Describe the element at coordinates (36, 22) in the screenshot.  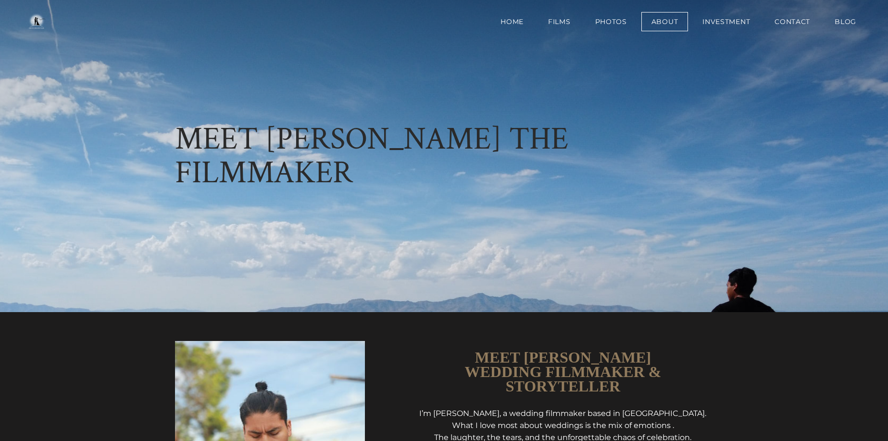
I see `img: One in a Million Films | Los Angeles Wedding Videographer` at that location.